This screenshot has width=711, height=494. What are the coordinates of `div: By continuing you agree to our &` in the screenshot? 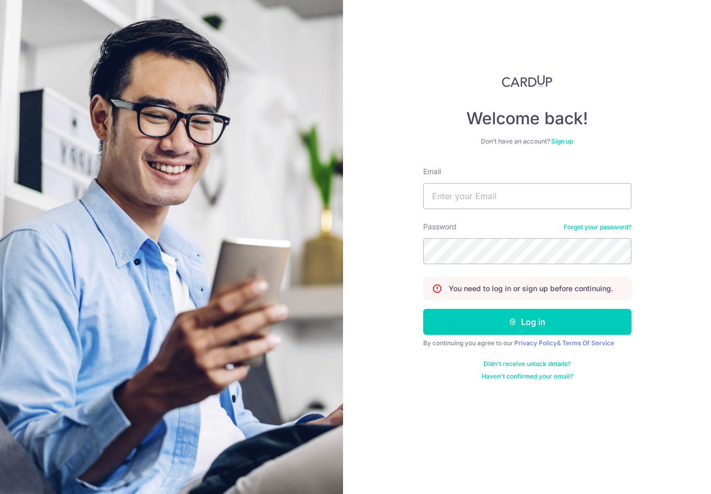 It's located at (527, 344).